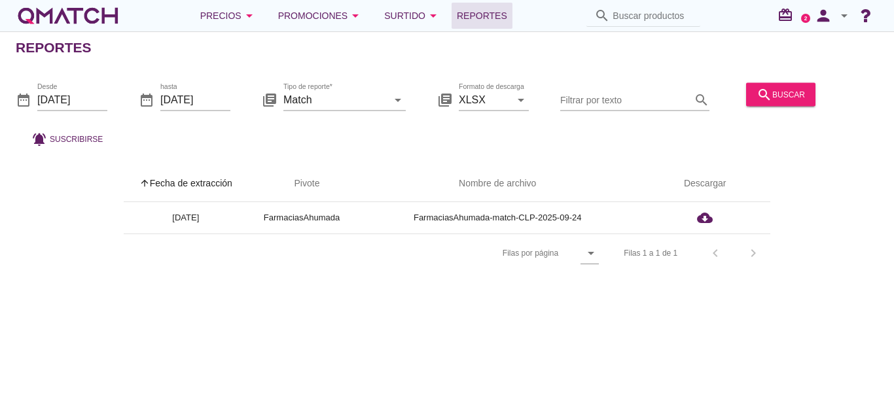 The width and height of the screenshot is (894, 397). I want to click on button: buscar, so click(781, 94).